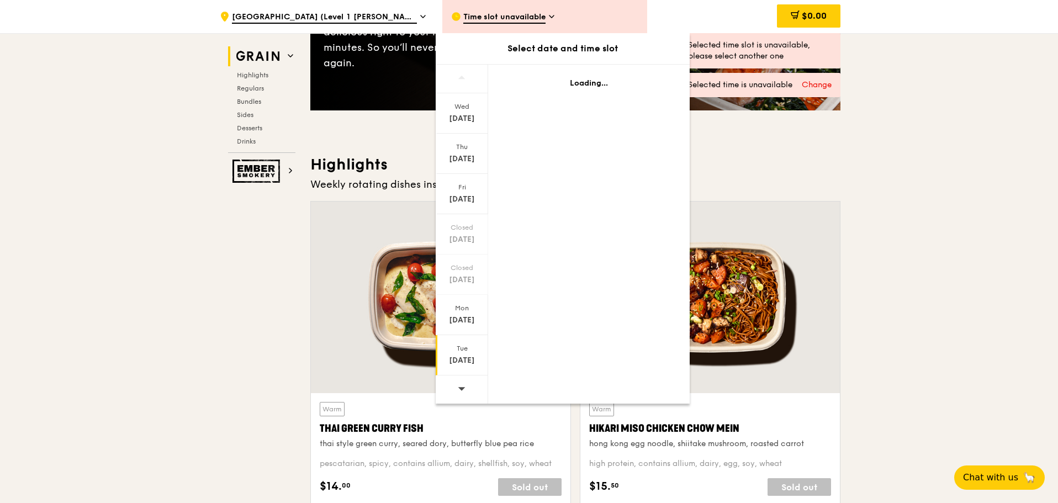  I want to click on div: pescatarian, spicy, contains allium, dairy, shellfish, soy, wheat, so click(441, 464).